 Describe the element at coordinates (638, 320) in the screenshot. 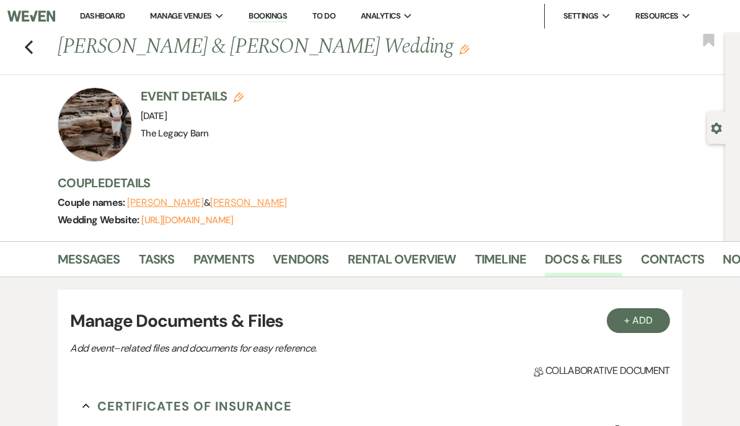

I see `button: + Add` at that location.